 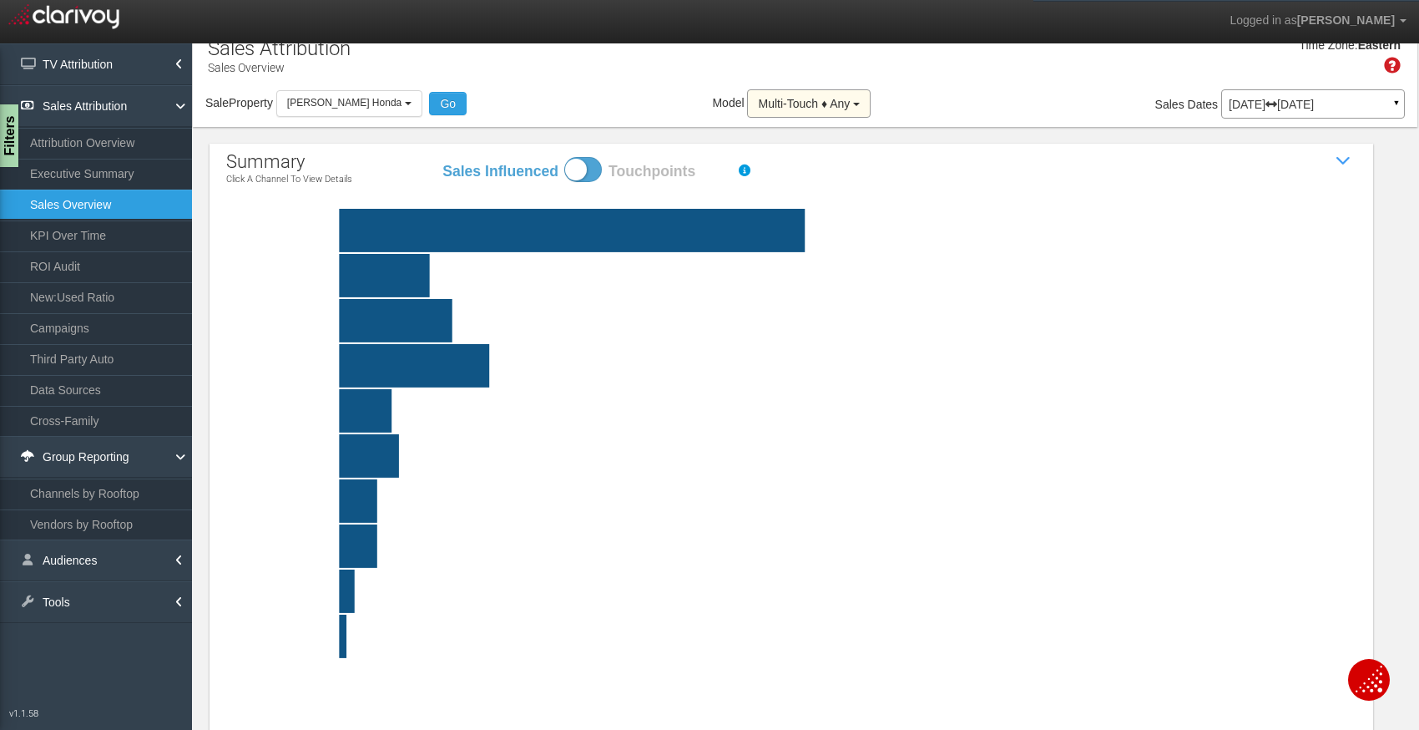 What do you see at coordinates (279, 65) in the screenshot?
I see `p: Sales Overview` at bounding box center [279, 65].